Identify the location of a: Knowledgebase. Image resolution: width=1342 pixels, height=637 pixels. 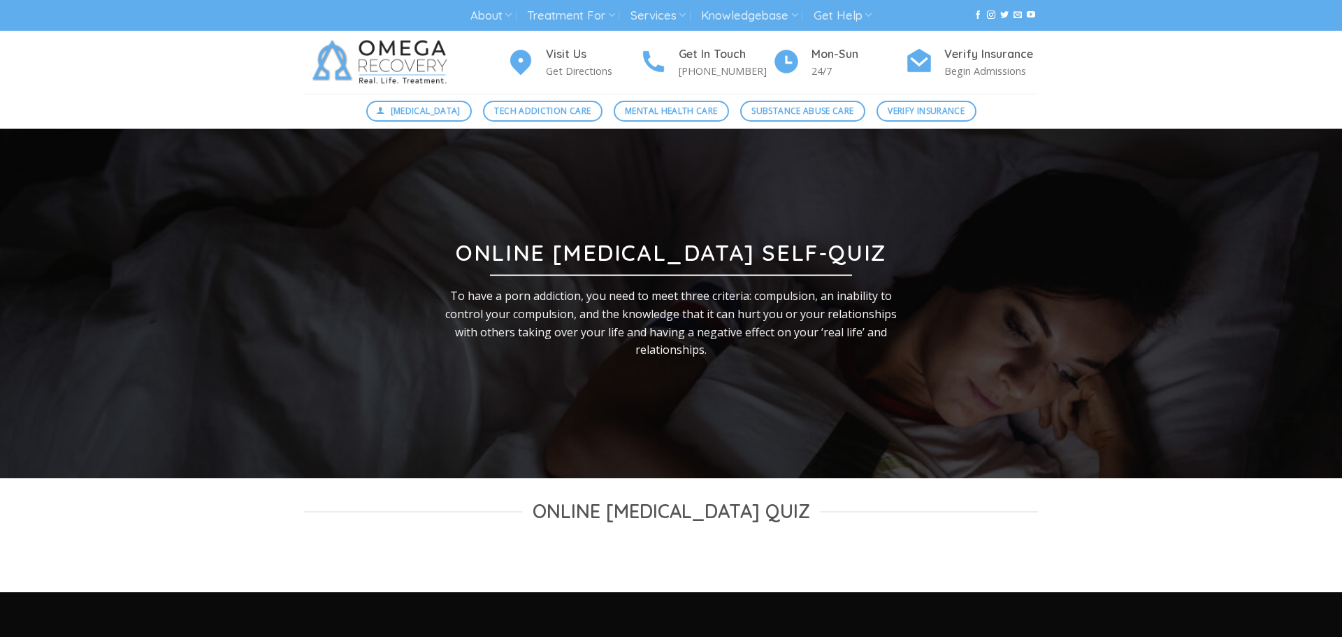
(749, 15).